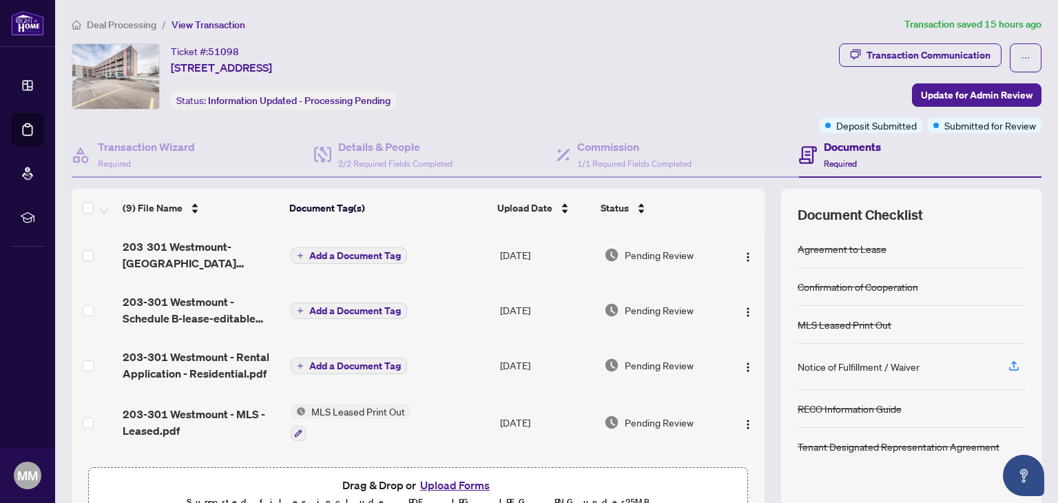  What do you see at coordinates (929, 55) in the screenshot?
I see `div: Transaction Communication` at bounding box center [929, 55].